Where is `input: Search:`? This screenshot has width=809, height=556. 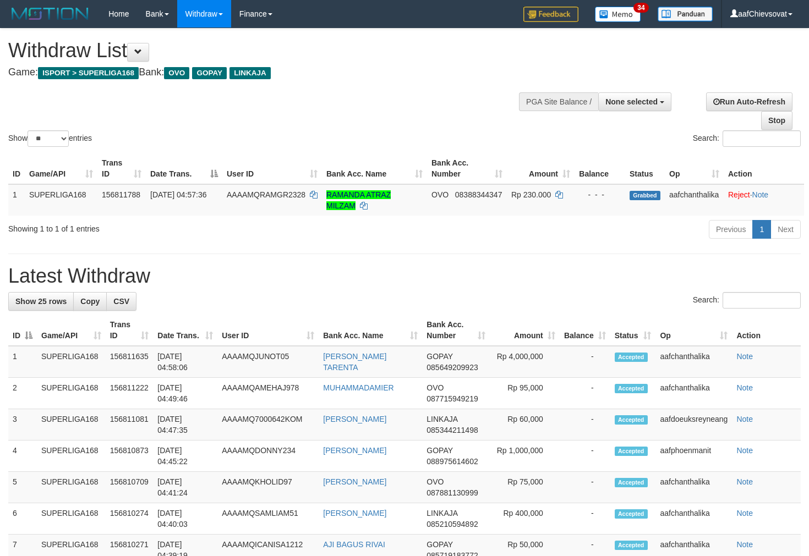
input: Search: is located at coordinates (762, 139).